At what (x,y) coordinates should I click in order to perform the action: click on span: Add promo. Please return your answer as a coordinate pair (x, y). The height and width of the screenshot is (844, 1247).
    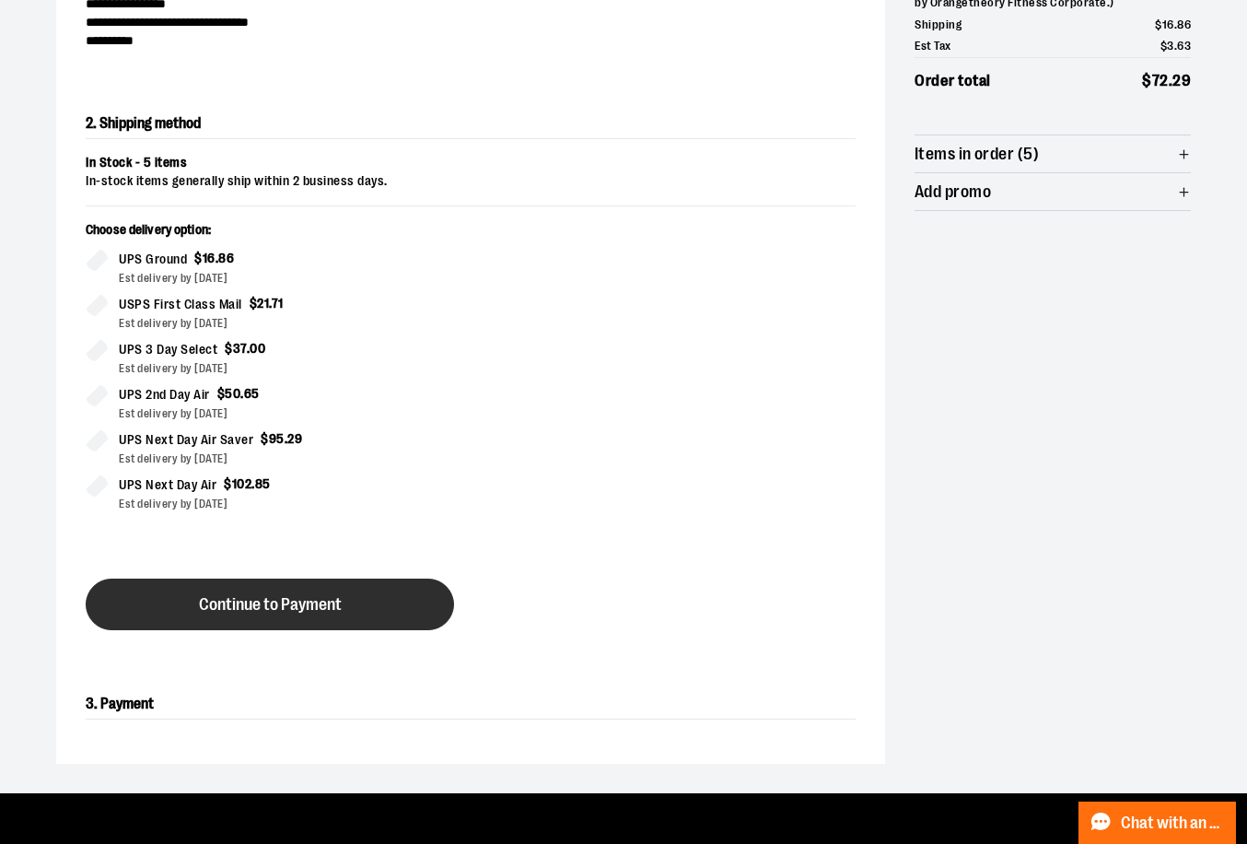
    Looking at the image, I should click on (952, 192).